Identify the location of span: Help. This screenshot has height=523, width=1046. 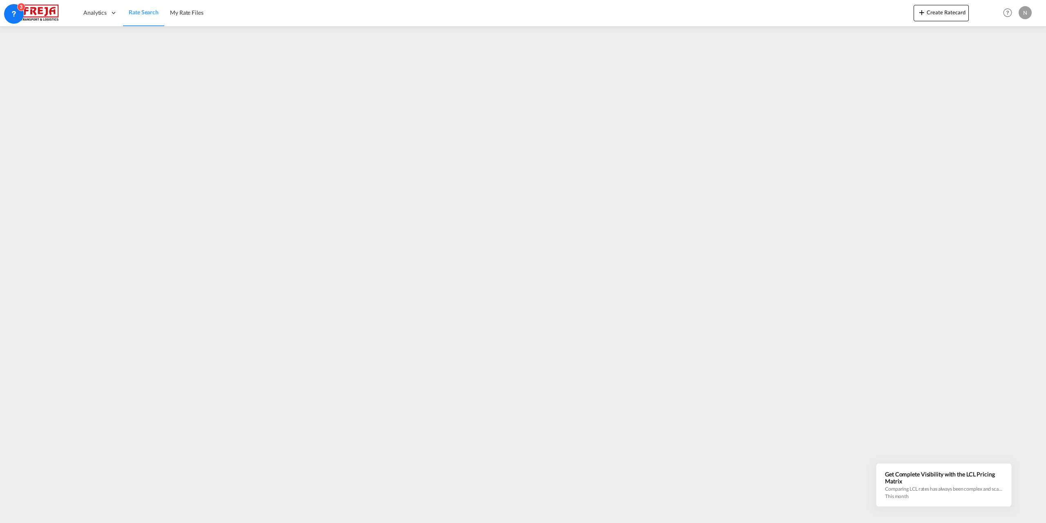
(1008, 13).